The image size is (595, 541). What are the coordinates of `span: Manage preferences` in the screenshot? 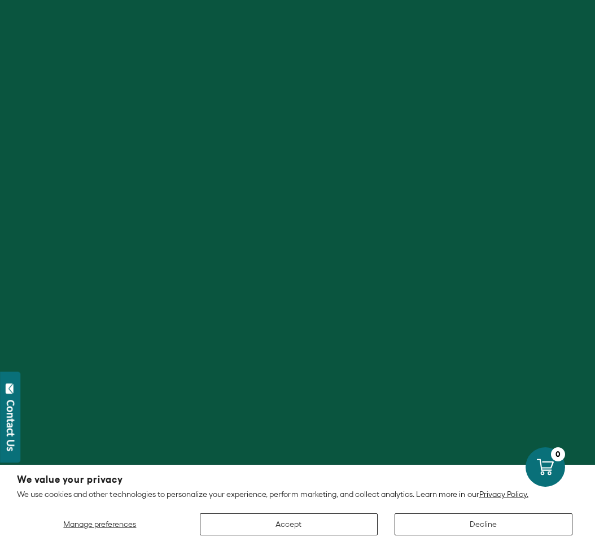 It's located at (99, 524).